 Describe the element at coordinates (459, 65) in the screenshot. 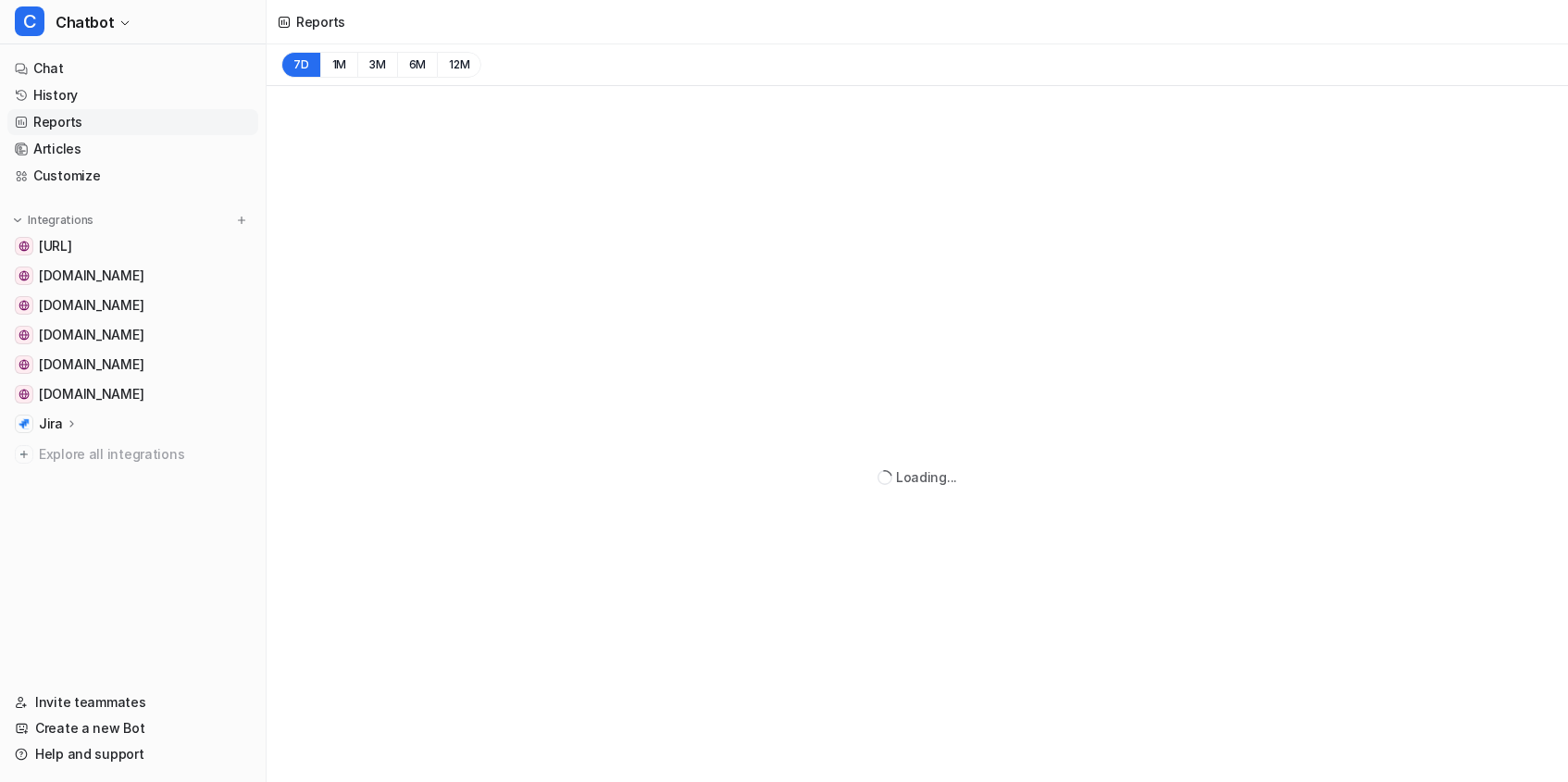

I see `button: 12M` at that location.